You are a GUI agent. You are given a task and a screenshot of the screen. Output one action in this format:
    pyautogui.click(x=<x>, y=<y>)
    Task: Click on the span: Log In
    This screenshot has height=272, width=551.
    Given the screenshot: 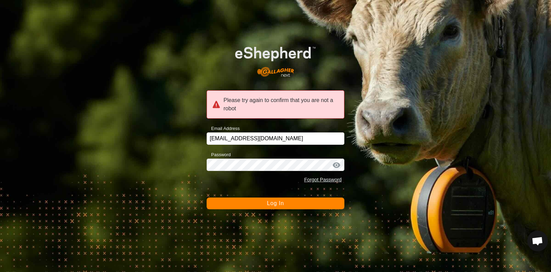 What is the action you would take?
    pyautogui.click(x=275, y=203)
    